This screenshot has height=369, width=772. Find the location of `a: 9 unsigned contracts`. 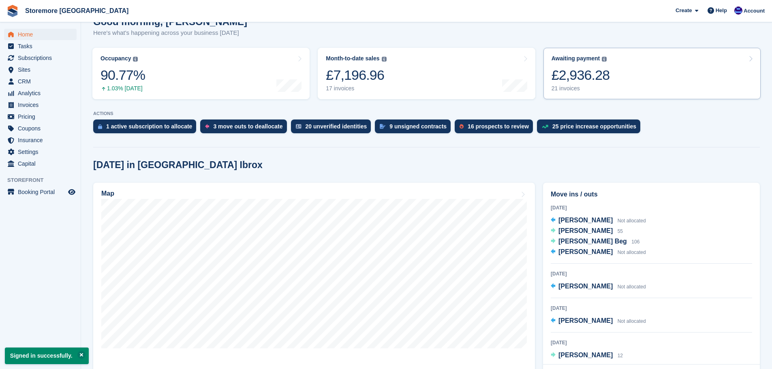

a: 9 unsigned contracts is located at coordinates (414, 128).